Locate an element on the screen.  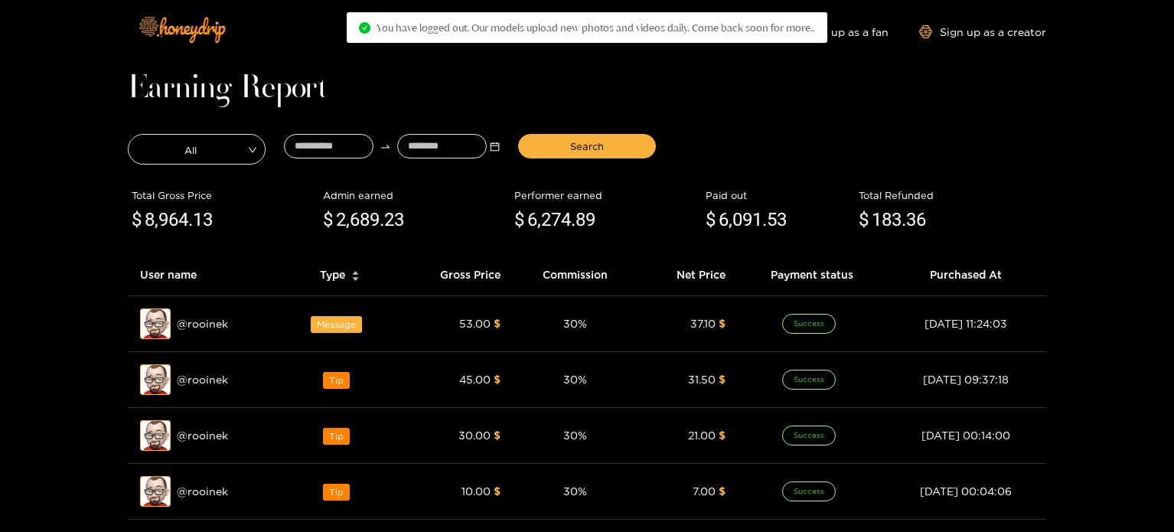
span: 21.00 is located at coordinates (702, 435).